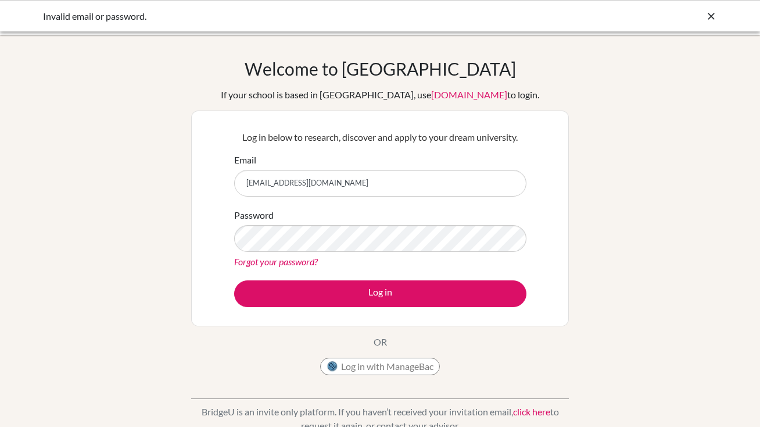 This screenshot has height=427, width=760. I want to click on button: Log in, so click(380, 294).